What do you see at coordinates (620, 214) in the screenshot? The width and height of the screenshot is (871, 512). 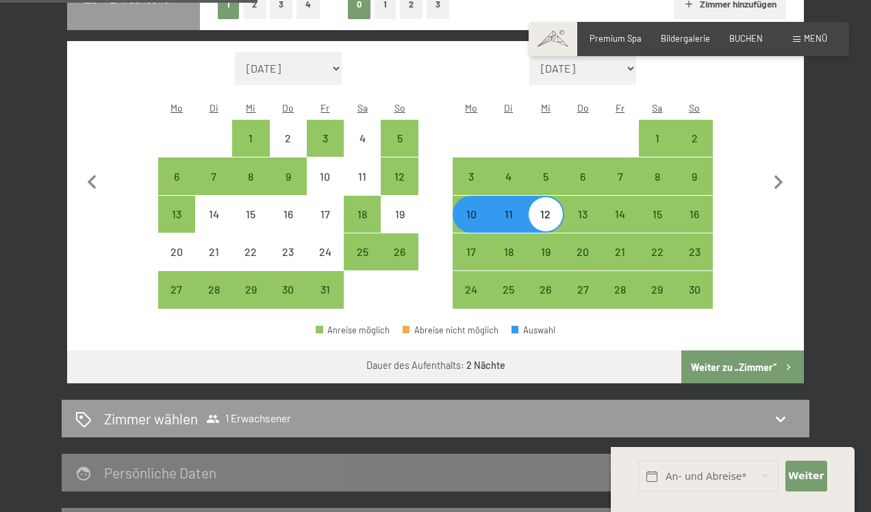 I see `div: Fri Nov 14 2025` at bounding box center [620, 214].